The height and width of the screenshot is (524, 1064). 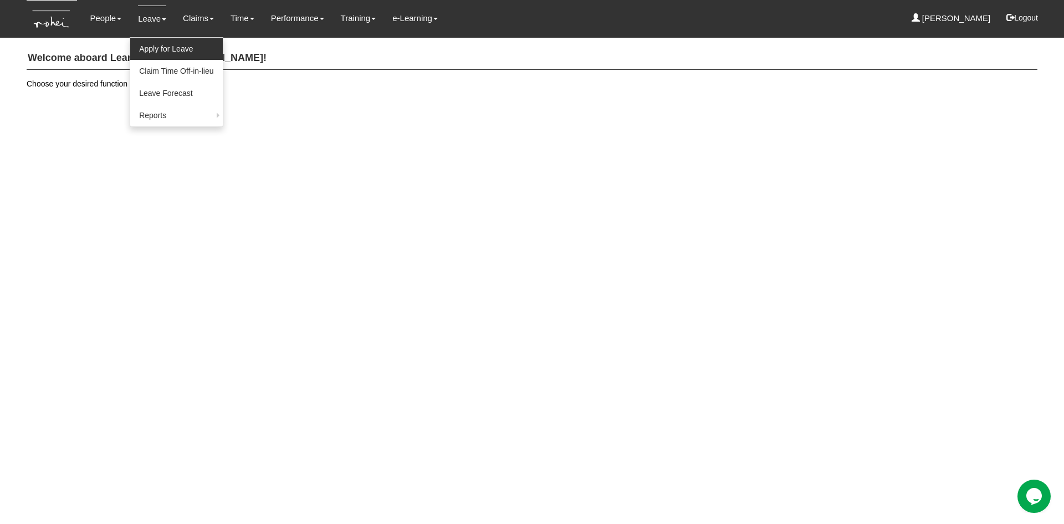 I want to click on a: Reports, so click(x=176, y=115).